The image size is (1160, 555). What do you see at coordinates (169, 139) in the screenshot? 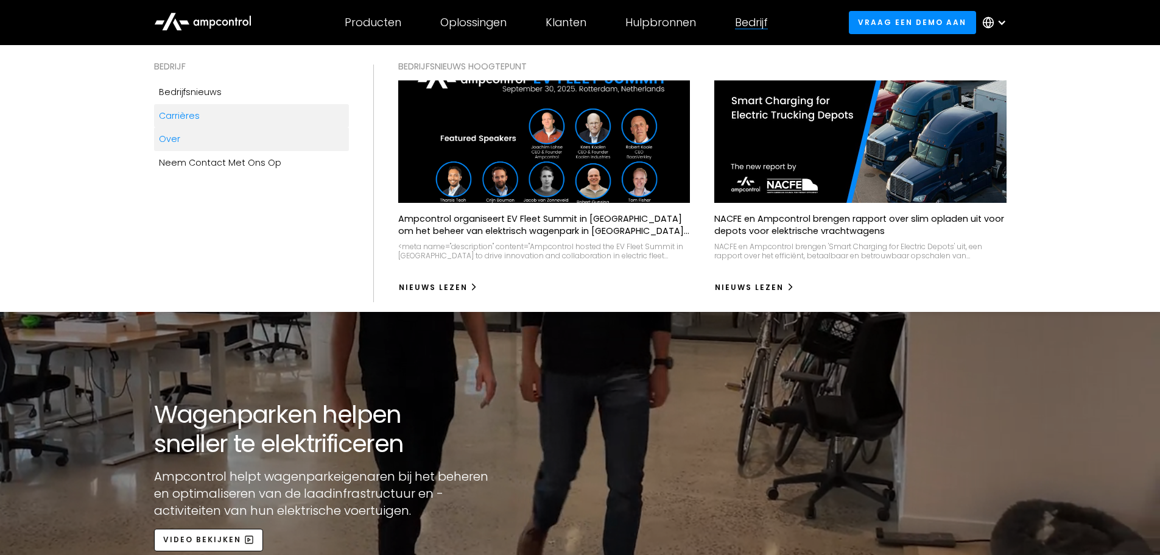
I see `div: Over` at bounding box center [169, 139].